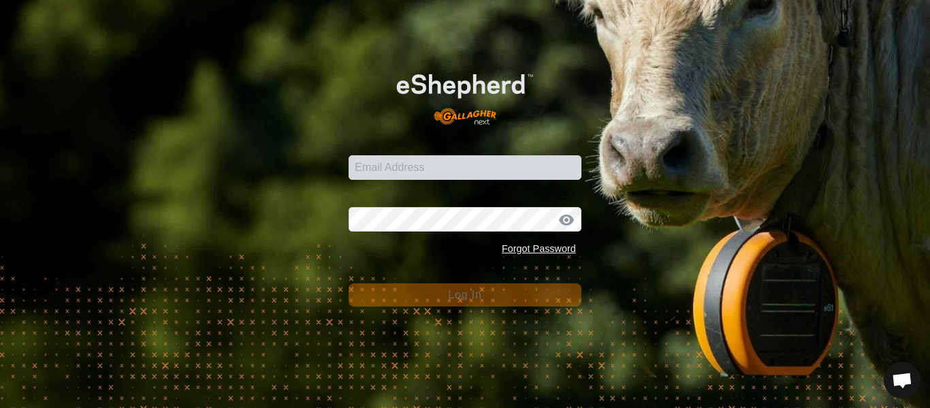 This screenshot has width=930, height=408. I want to click on div: Open chat, so click(902, 380).